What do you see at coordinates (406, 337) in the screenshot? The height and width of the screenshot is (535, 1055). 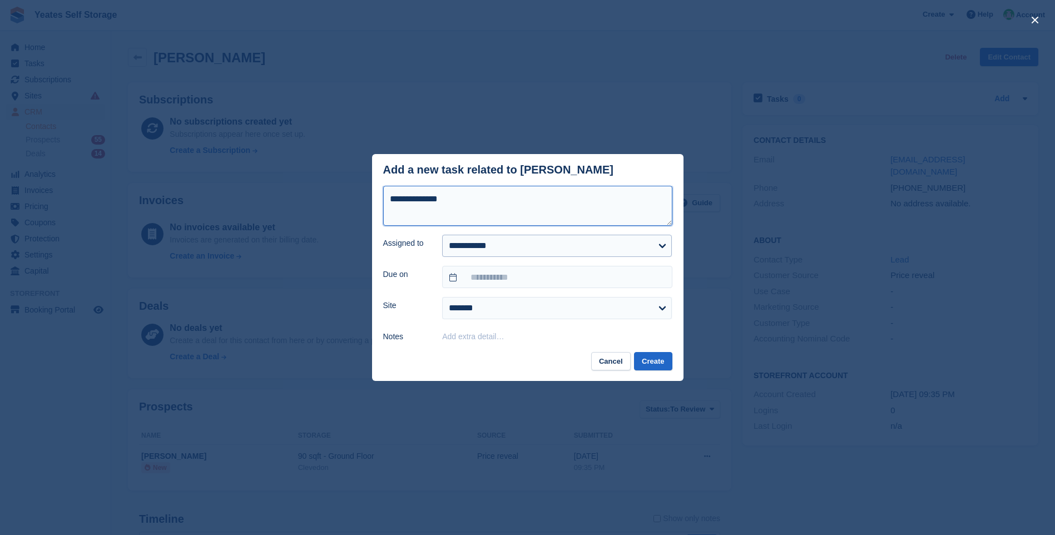 I see `label: Notes` at bounding box center [406, 337].